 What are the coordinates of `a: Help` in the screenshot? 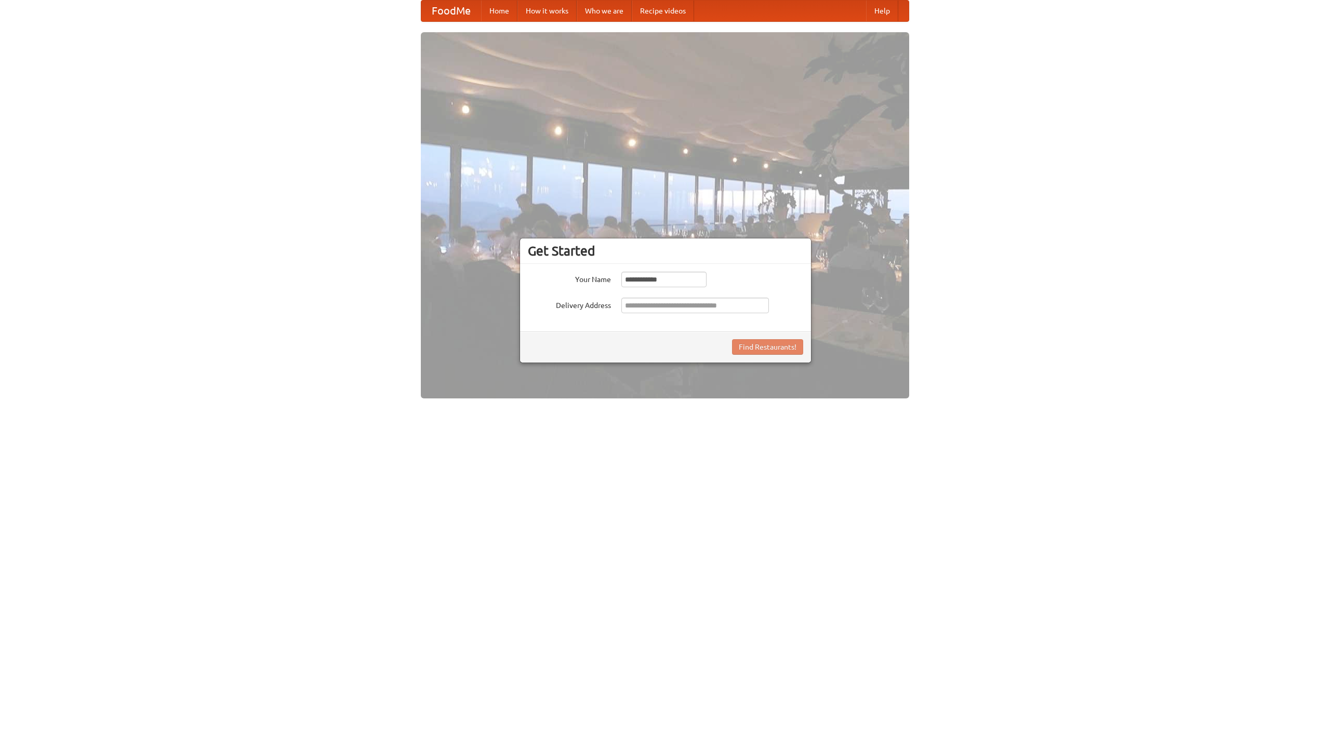 It's located at (882, 11).